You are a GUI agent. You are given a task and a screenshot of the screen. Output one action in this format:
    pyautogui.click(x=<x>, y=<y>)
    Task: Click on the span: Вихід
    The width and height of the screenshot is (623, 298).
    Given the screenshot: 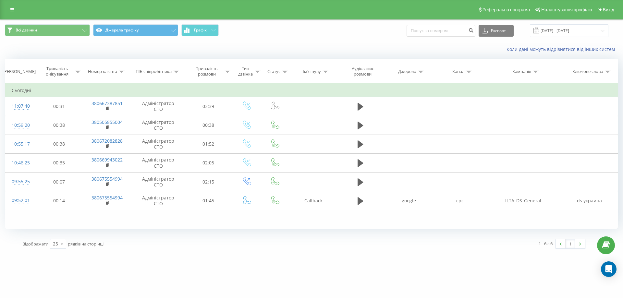 What is the action you would take?
    pyautogui.click(x=608, y=10)
    